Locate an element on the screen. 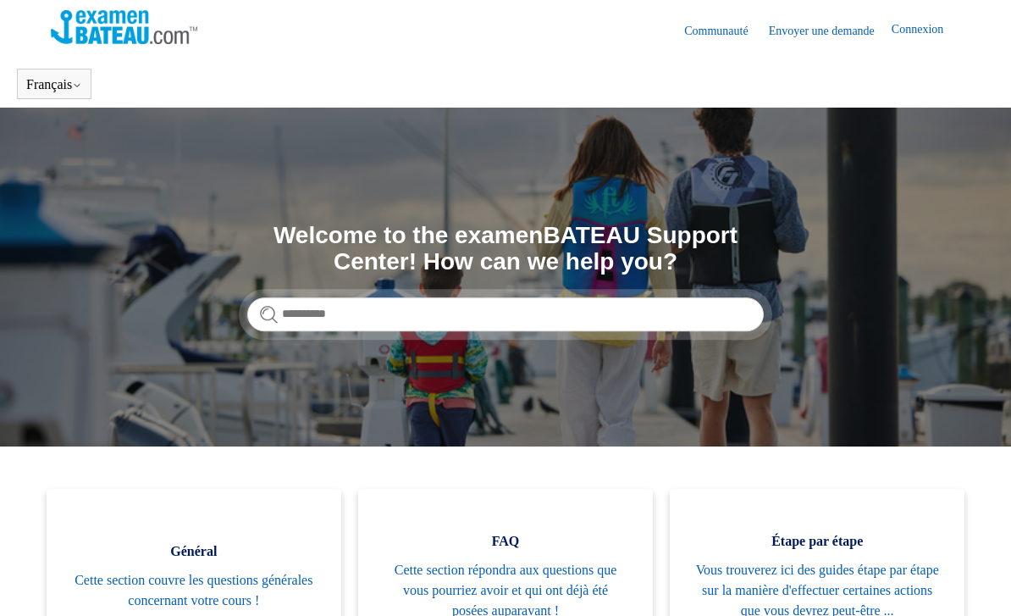 The width and height of the screenshot is (1011, 616). h1: Welcome to the examenBATEAU Support Center! How can we help you? is located at coordinates (506, 249).